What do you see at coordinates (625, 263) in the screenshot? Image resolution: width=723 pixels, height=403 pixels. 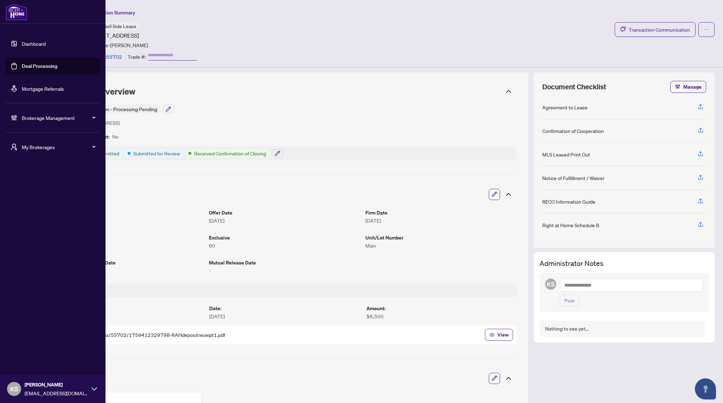 I see `h3: Administrator Notes` at bounding box center [625, 263].